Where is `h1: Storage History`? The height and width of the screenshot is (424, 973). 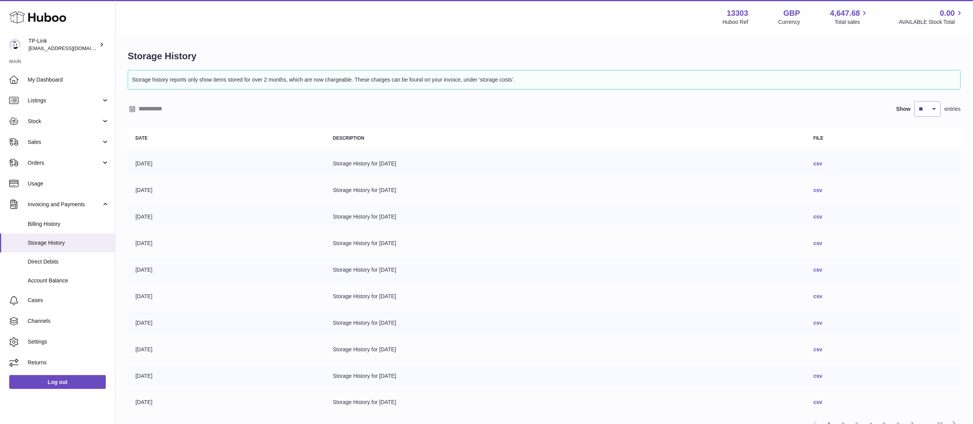
h1: Storage History is located at coordinates (544, 56).